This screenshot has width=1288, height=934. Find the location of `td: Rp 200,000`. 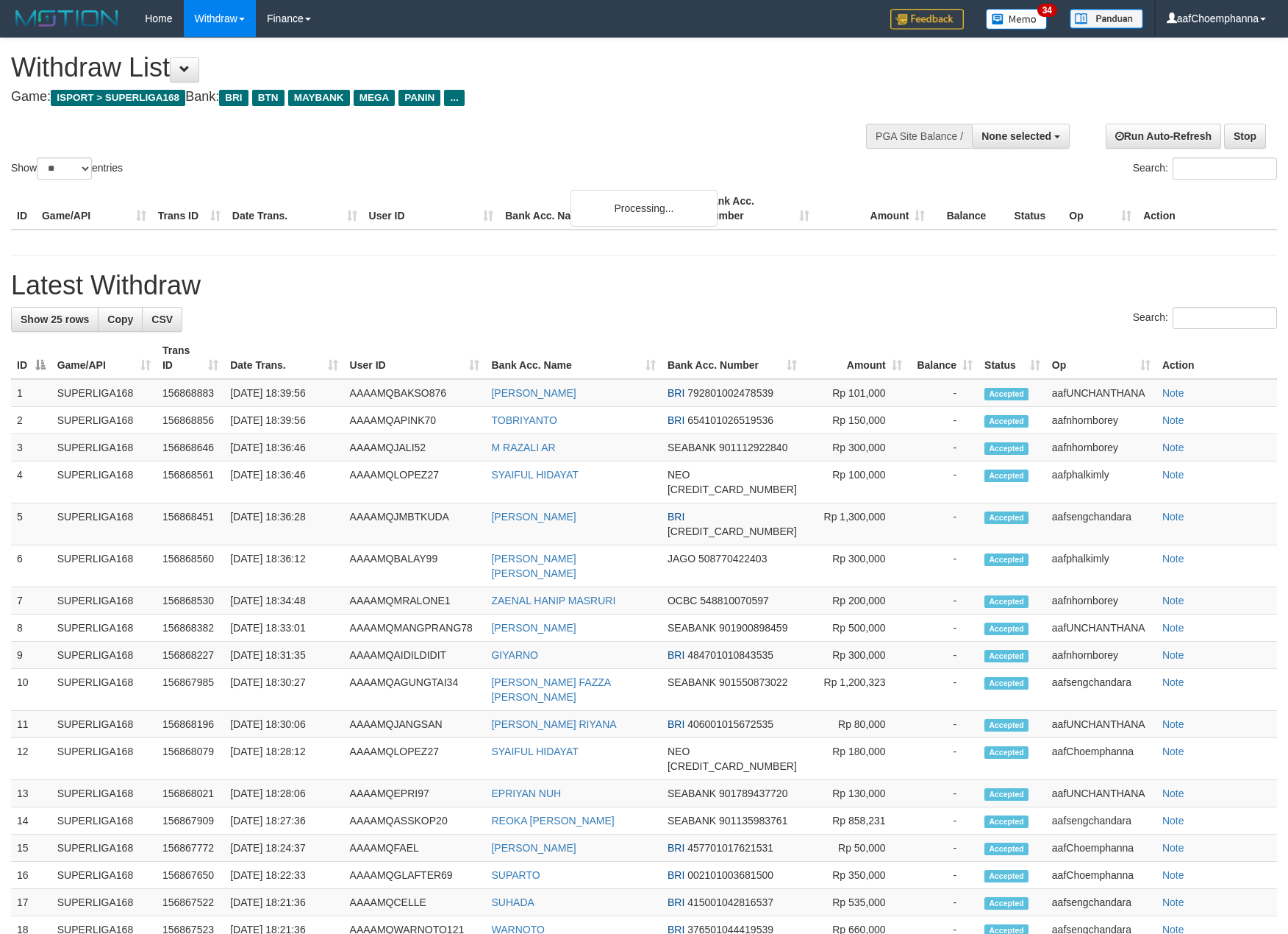

td: Rp 200,000 is located at coordinates (855, 600).